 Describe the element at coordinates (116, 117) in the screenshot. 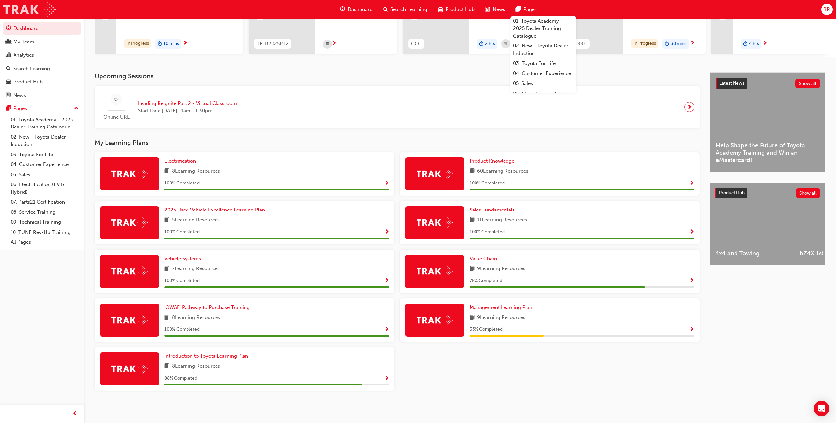

I see `span: Online URL` at that location.